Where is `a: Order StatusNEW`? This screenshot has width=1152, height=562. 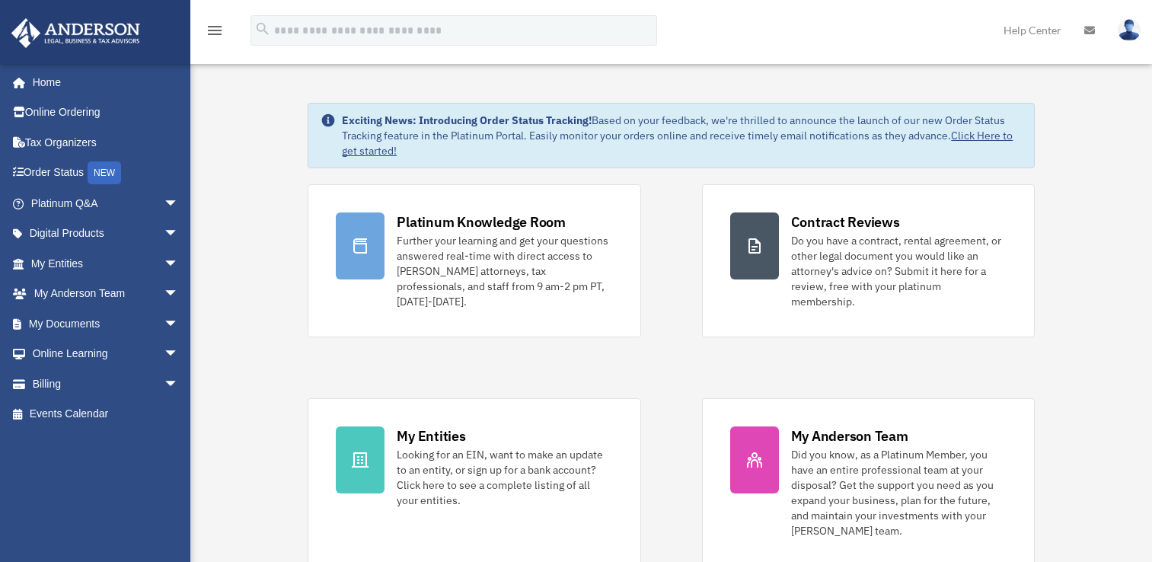 a: Order StatusNEW is located at coordinates (106, 173).